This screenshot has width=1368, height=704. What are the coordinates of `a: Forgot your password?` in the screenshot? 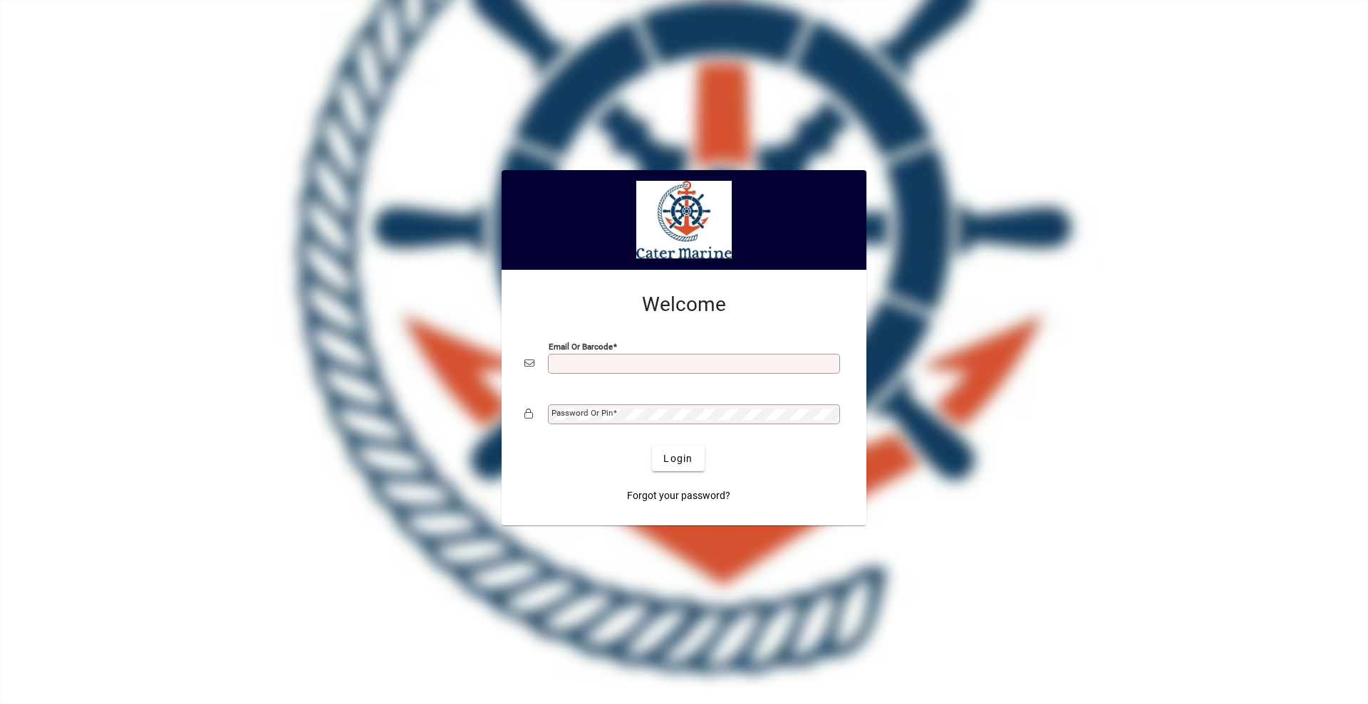 It's located at (678, 496).